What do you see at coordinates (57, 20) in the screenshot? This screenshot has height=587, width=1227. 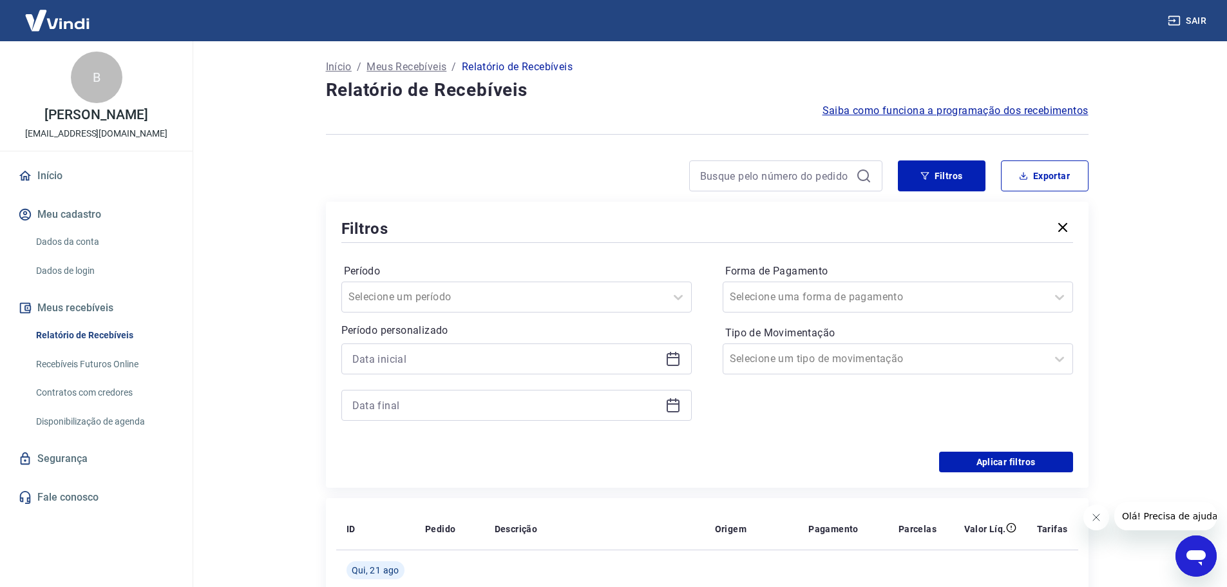 I see `img: Vindi` at bounding box center [57, 20].